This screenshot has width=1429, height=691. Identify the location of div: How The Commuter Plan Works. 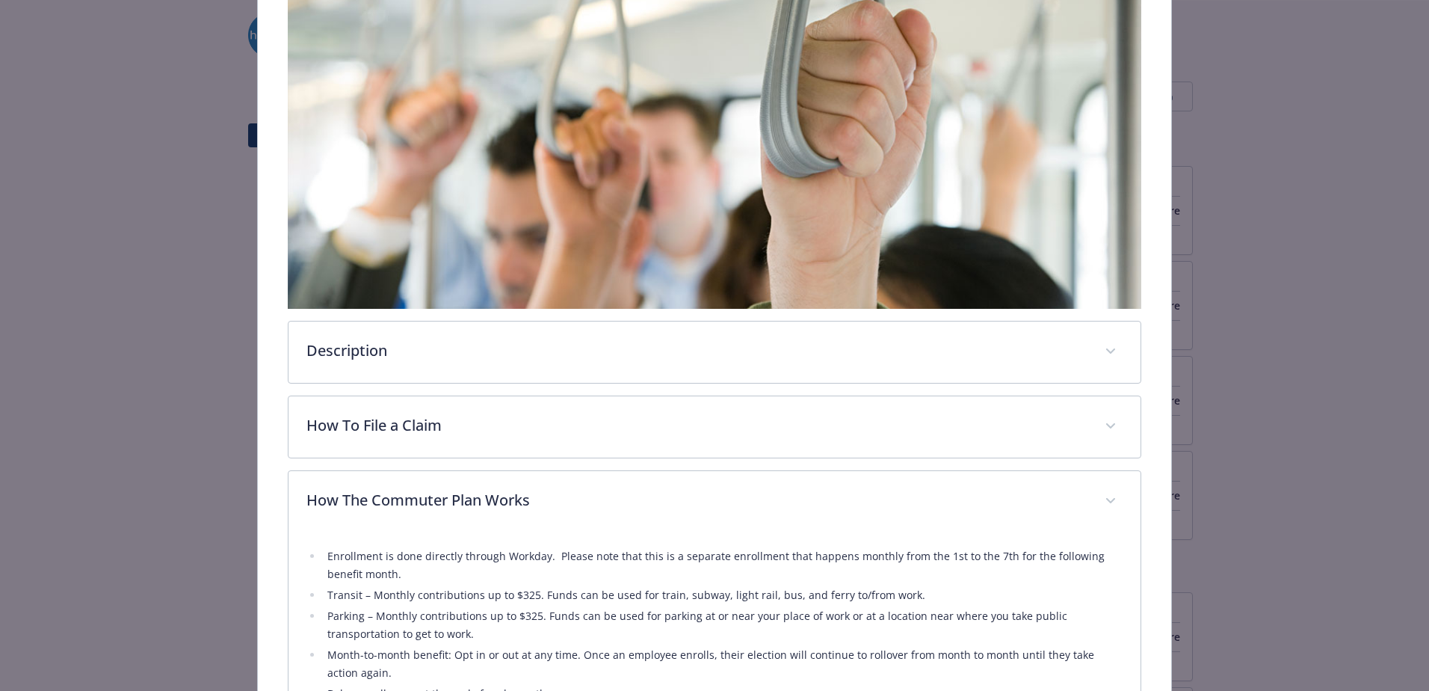
(715, 502).